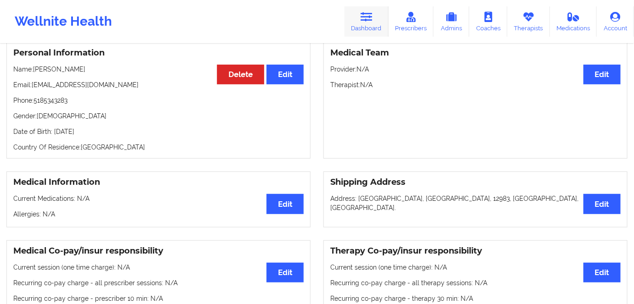 This screenshot has width=634, height=304. Describe the element at coordinates (158, 299) in the screenshot. I see `p: Recurring co-pay charge - prescriber 10 min : N/A` at that location.